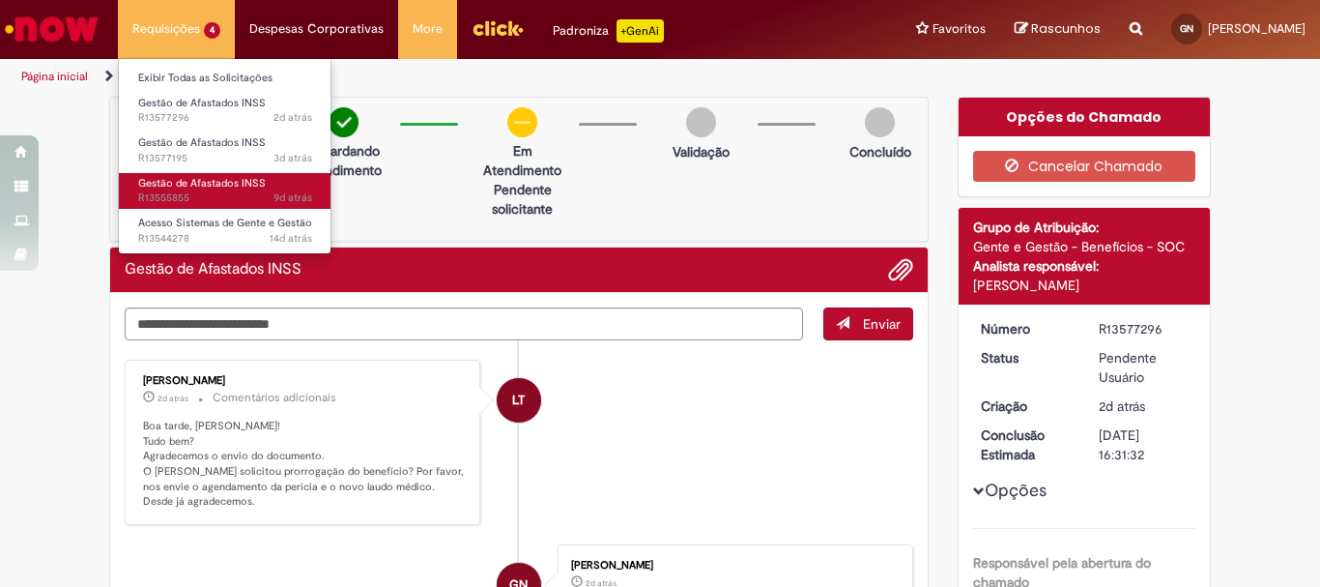 Image resolution: width=1320 pixels, height=587 pixels. What do you see at coordinates (293, 197) in the screenshot?
I see `span: 9d atrás` at bounding box center [293, 197].